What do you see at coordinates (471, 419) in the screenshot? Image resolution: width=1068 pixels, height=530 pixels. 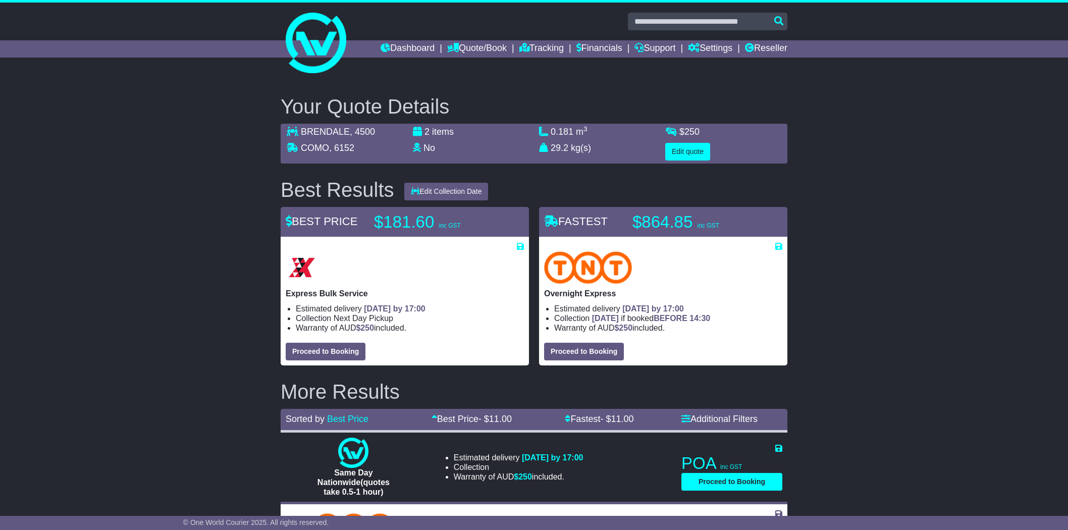 I see `a: Best Price- $11.00` at bounding box center [471, 419].